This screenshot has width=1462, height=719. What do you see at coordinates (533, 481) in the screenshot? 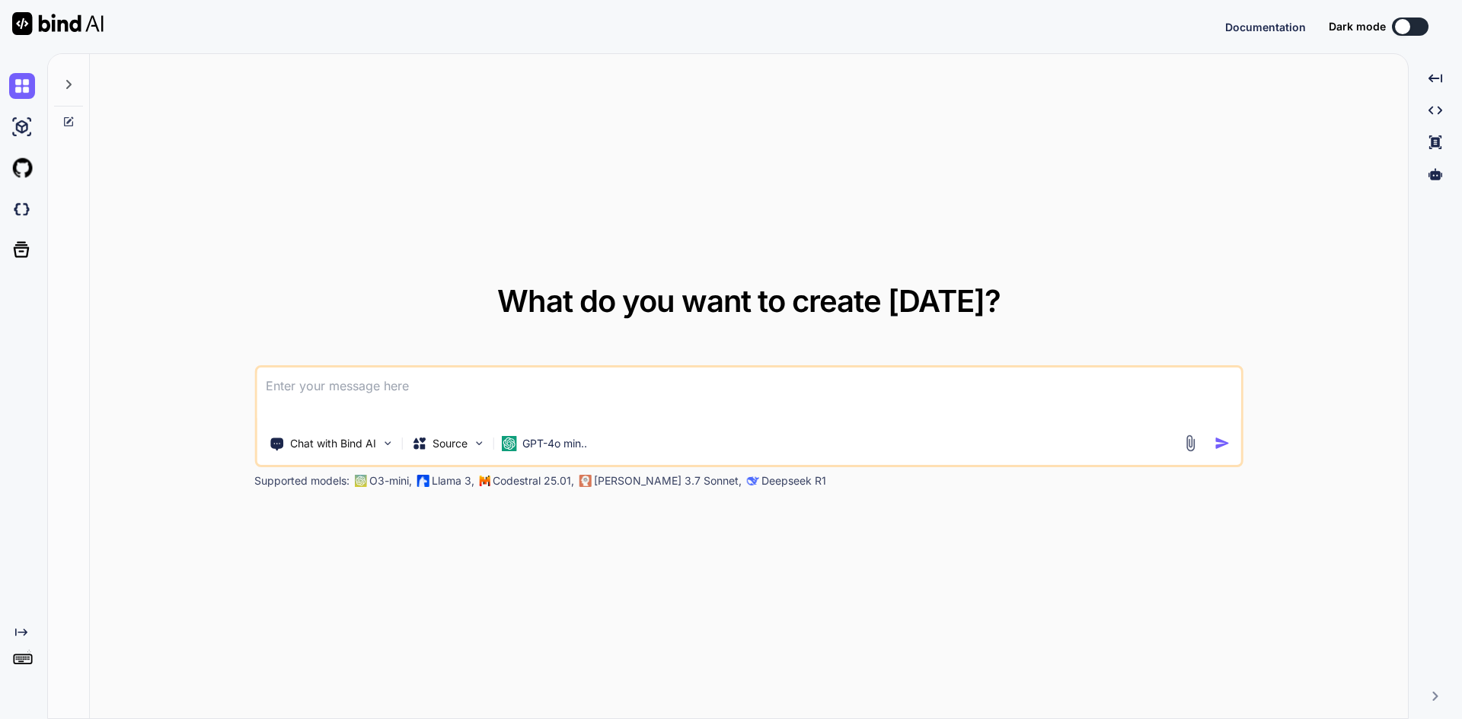
I see `p: Codestral 25.01,` at bounding box center [533, 481].